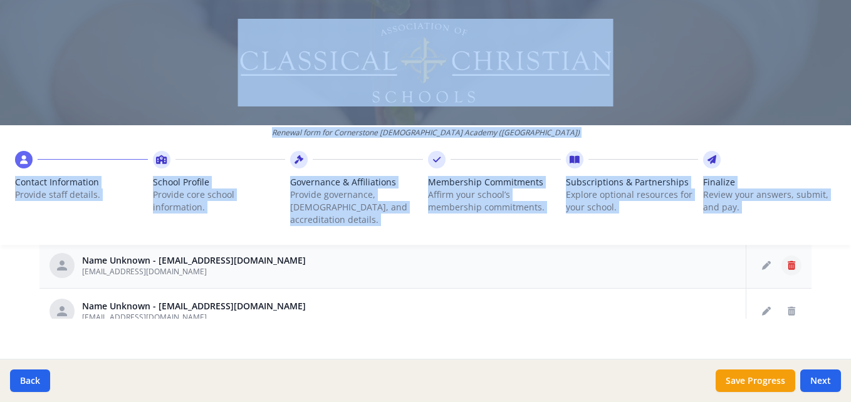 Image resolution: width=851 pixels, height=402 pixels. What do you see at coordinates (494, 201) in the screenshot?
I see `p: Affirm your school’s membership commitments.` at bounding box center [494, 201].